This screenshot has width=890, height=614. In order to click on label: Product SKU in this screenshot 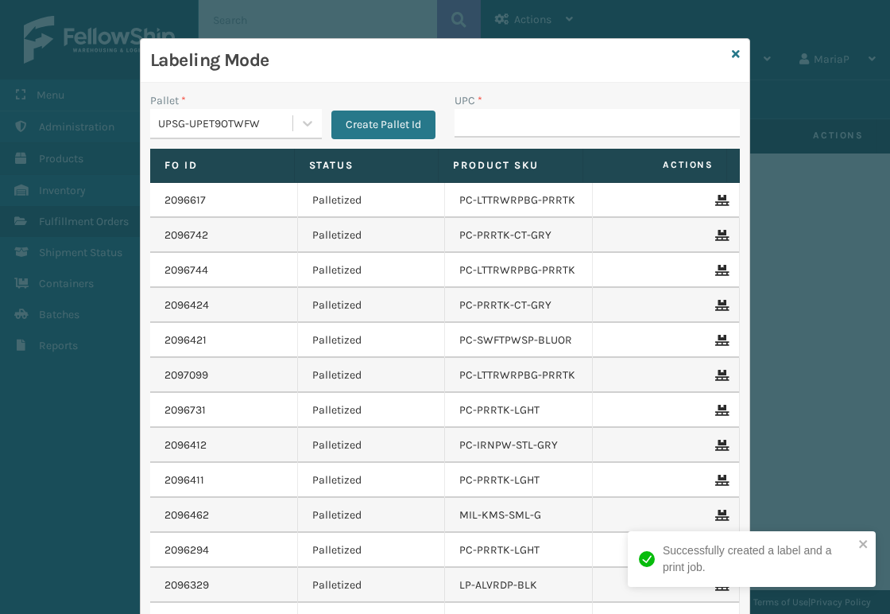, I will do `click(510, 165)`.